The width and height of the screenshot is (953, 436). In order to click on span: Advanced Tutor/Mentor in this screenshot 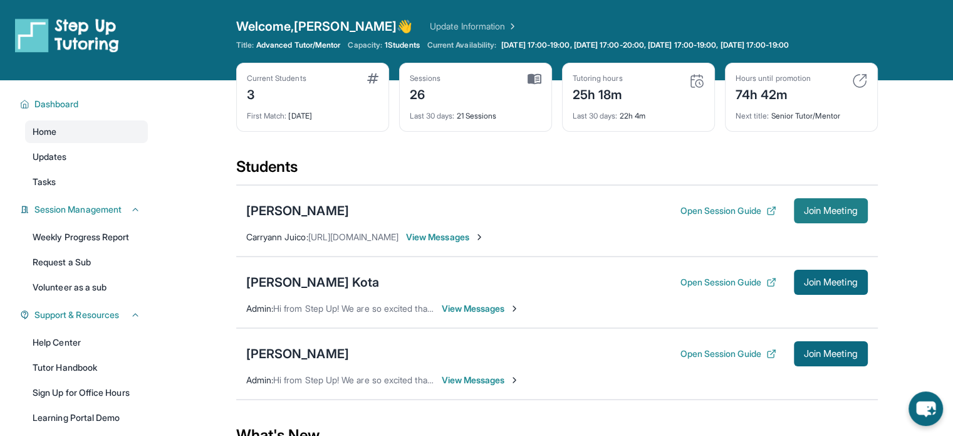, I will do `click(298, 45)`.